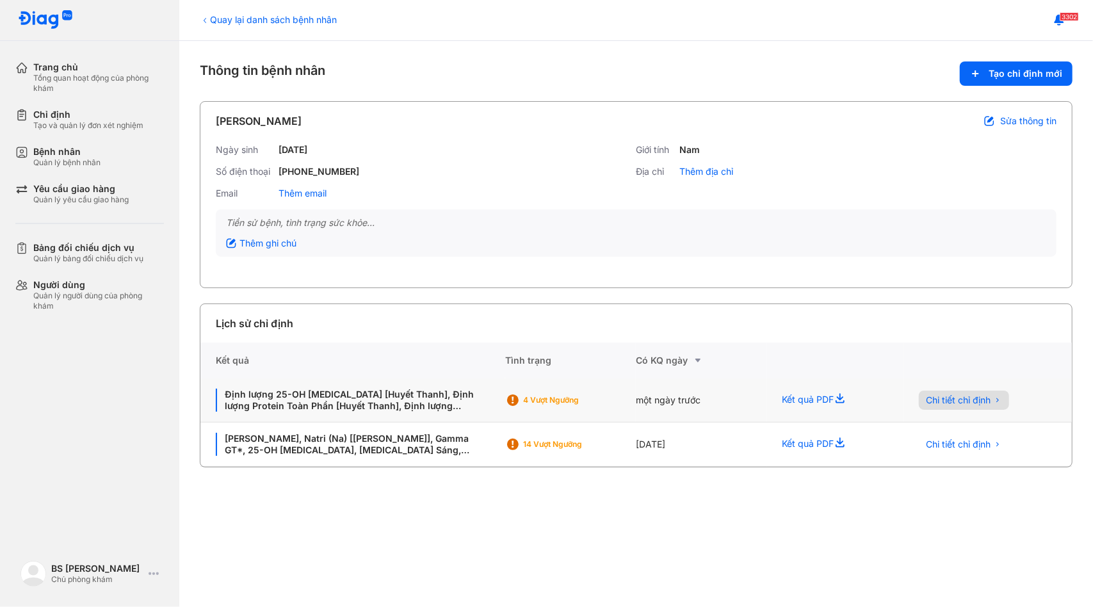 This screenshot has height=607, width=1093. I want to click on div: Quản lý bảng đối chiếu dịch vụ, so click(88, 259).